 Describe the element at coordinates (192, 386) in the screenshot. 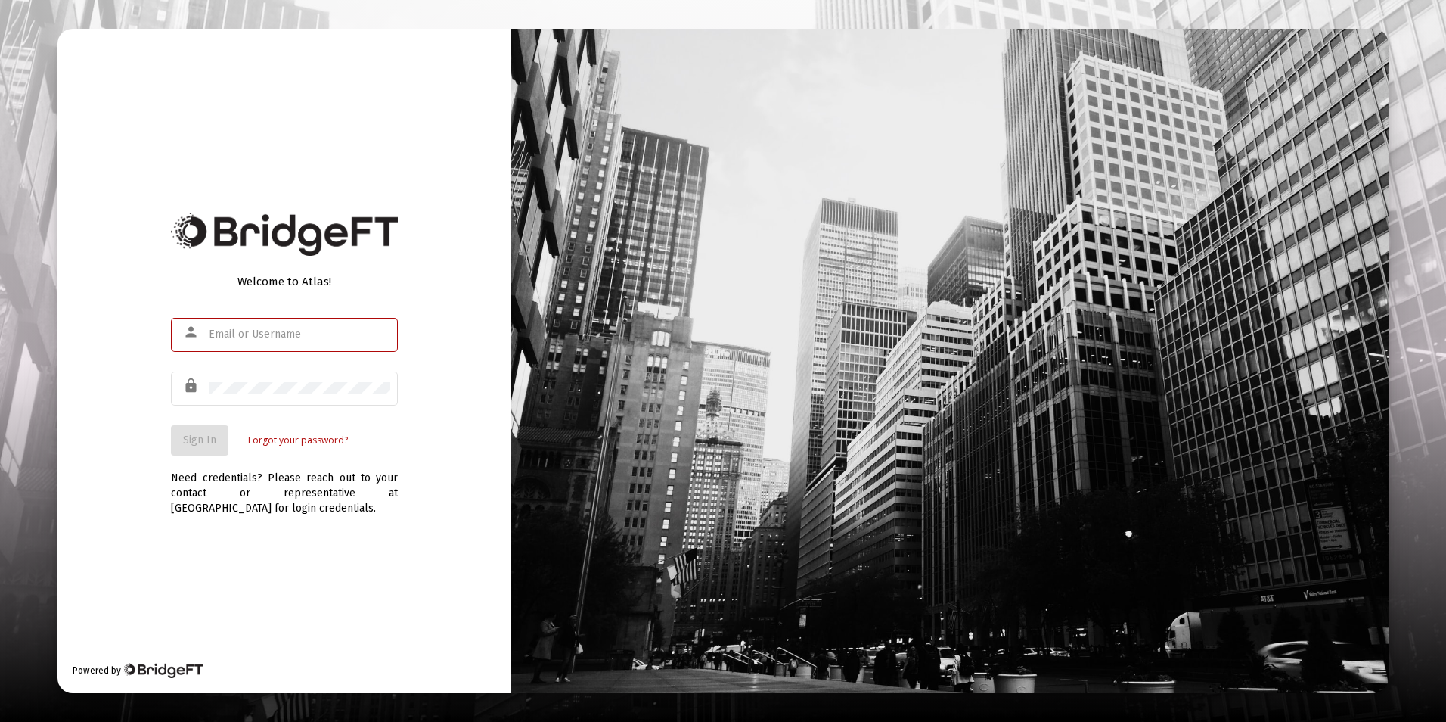

I see `mat-icon: lock` at that location.